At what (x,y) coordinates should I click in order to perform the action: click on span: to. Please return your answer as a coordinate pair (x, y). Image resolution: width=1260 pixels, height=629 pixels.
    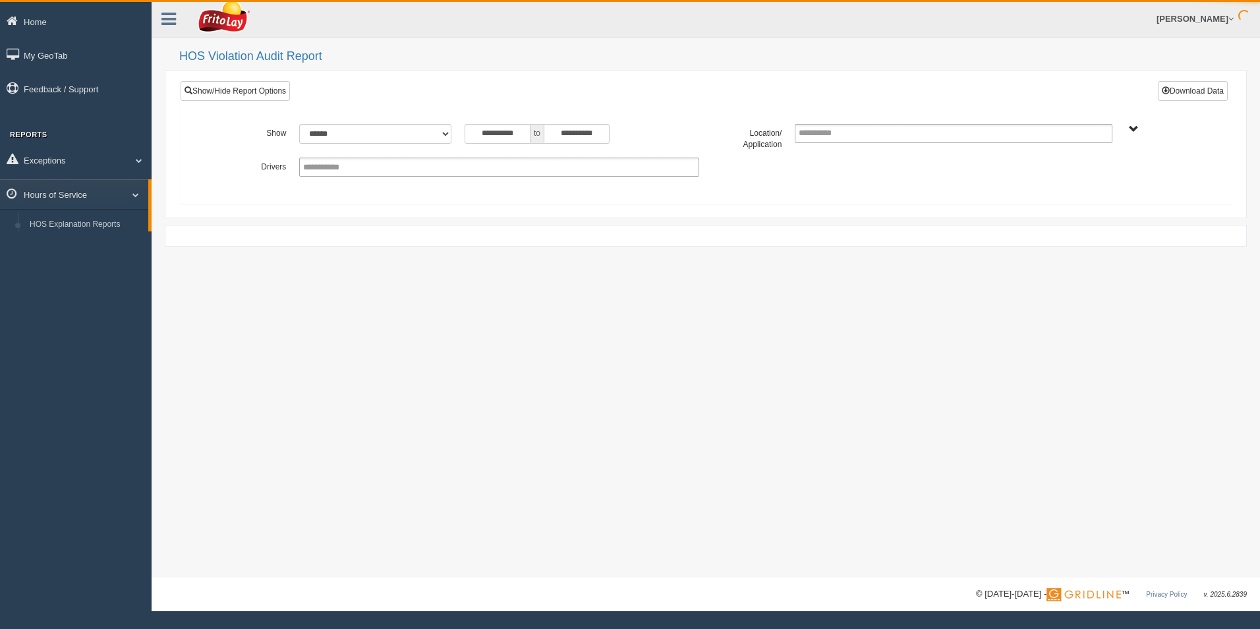
    Looking at the image, I should click on (537, 134).